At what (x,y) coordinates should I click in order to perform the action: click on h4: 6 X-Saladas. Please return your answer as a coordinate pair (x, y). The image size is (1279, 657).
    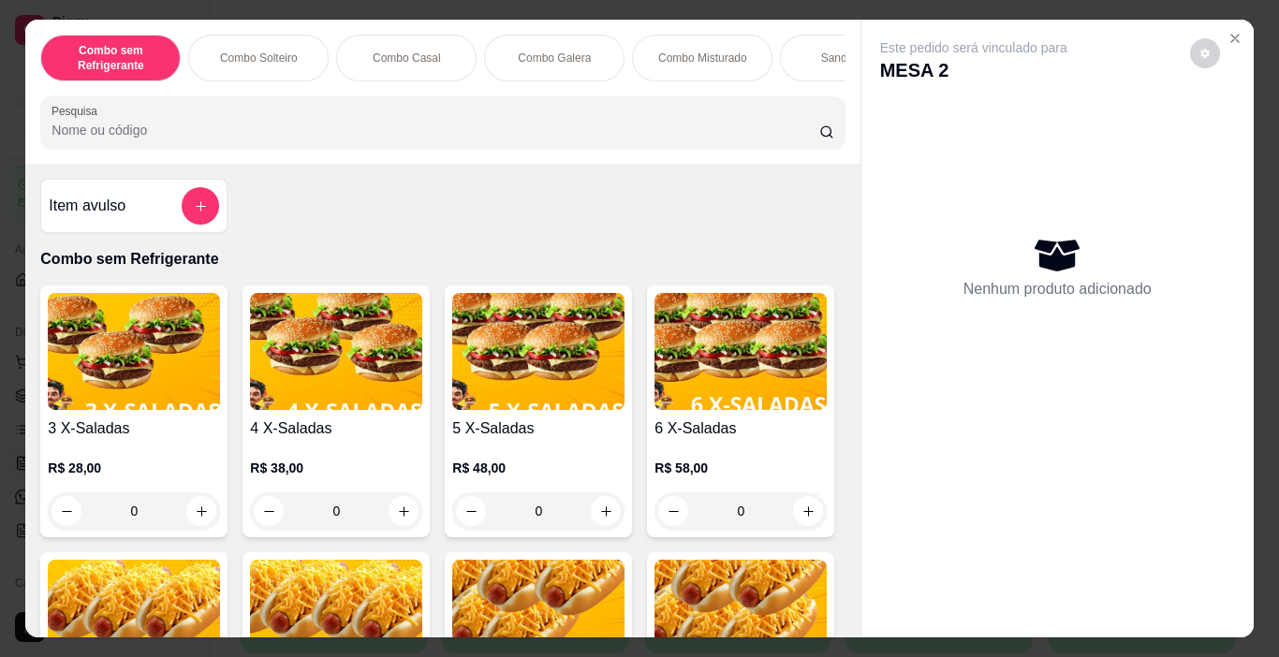
    Looking at the image, I should click on (741, 429).